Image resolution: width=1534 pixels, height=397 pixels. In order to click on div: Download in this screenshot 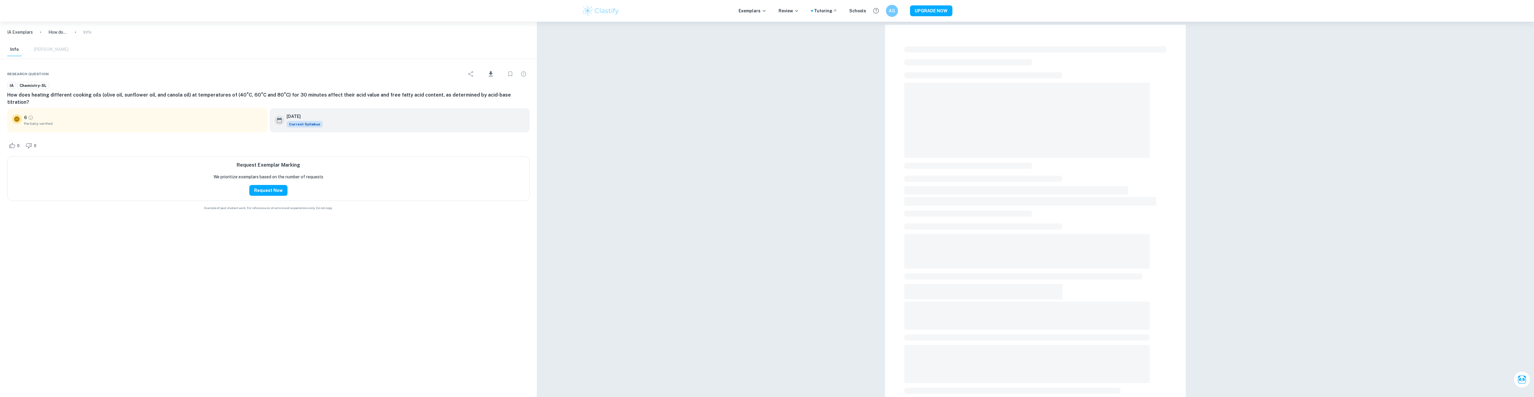, I will do `click(490, 74)`.